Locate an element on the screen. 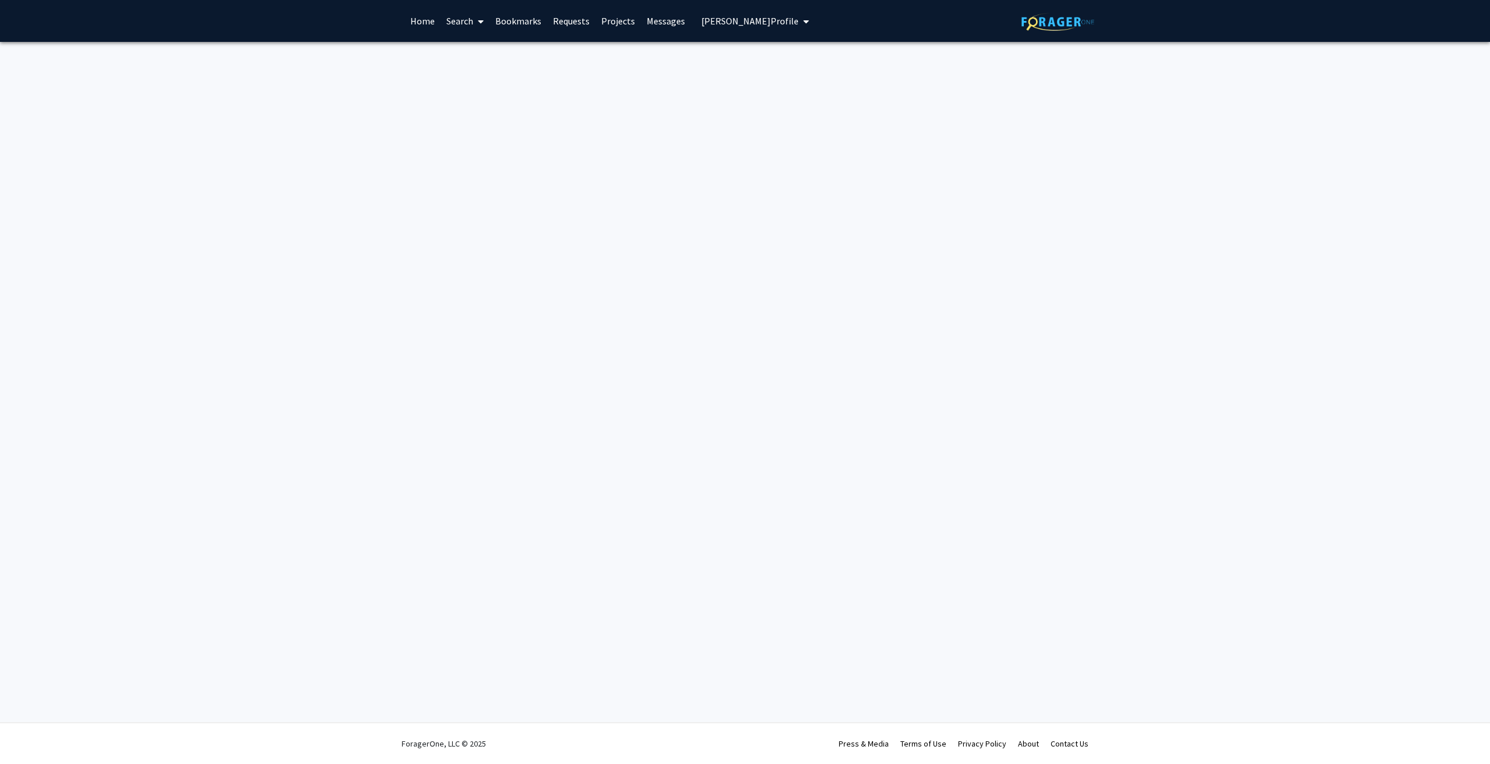 Image resolution: width=1490 pixels, height=764 pixels. a: Bookmarks is located at coordinates (518, 21).